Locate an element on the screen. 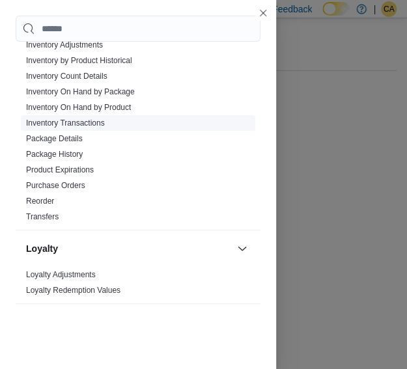 The width and height of the screenshot is (407, 369). a: Inventory Transactions is located at coordinates (65, 123).